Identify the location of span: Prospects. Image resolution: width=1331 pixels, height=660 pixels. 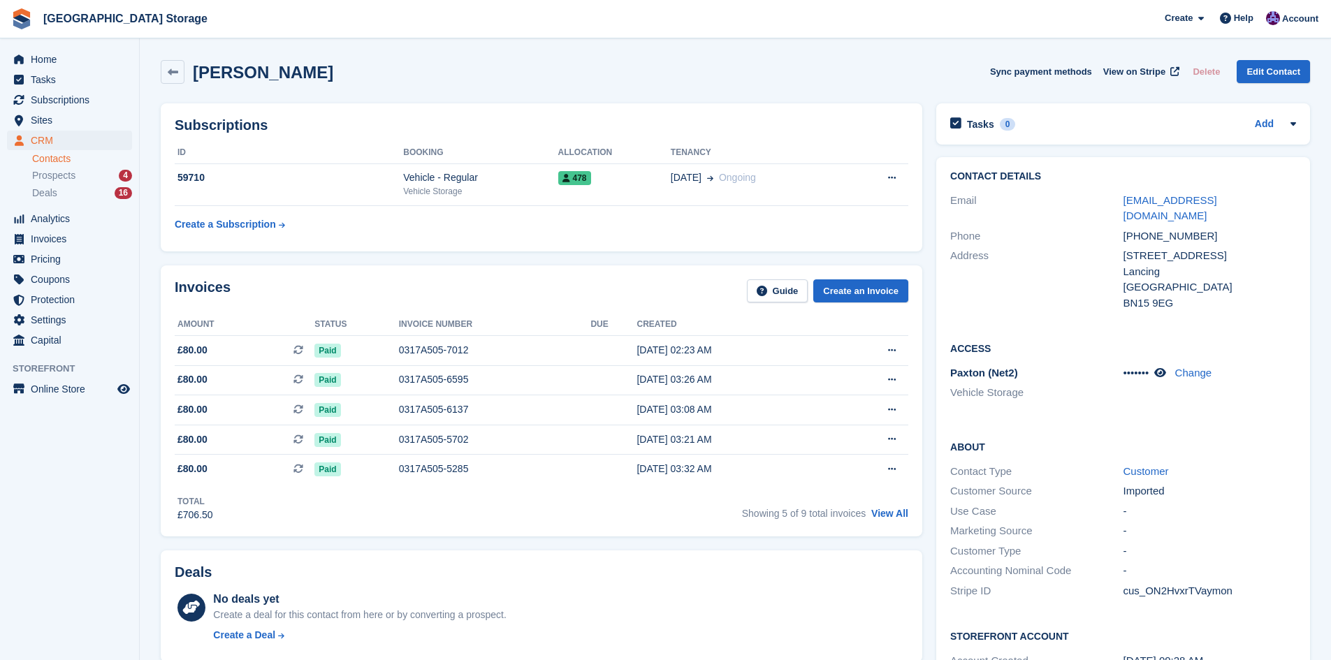
(54, 175).